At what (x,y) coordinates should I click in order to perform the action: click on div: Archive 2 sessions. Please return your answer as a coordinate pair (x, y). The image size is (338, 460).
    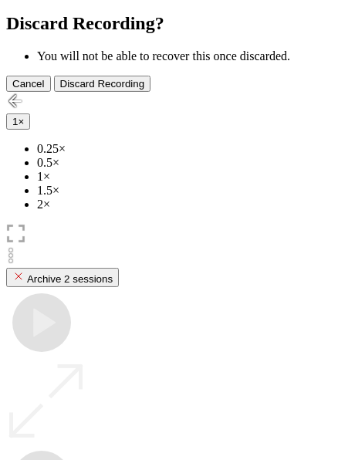
    Looking at the image, I should click on (62, 277).